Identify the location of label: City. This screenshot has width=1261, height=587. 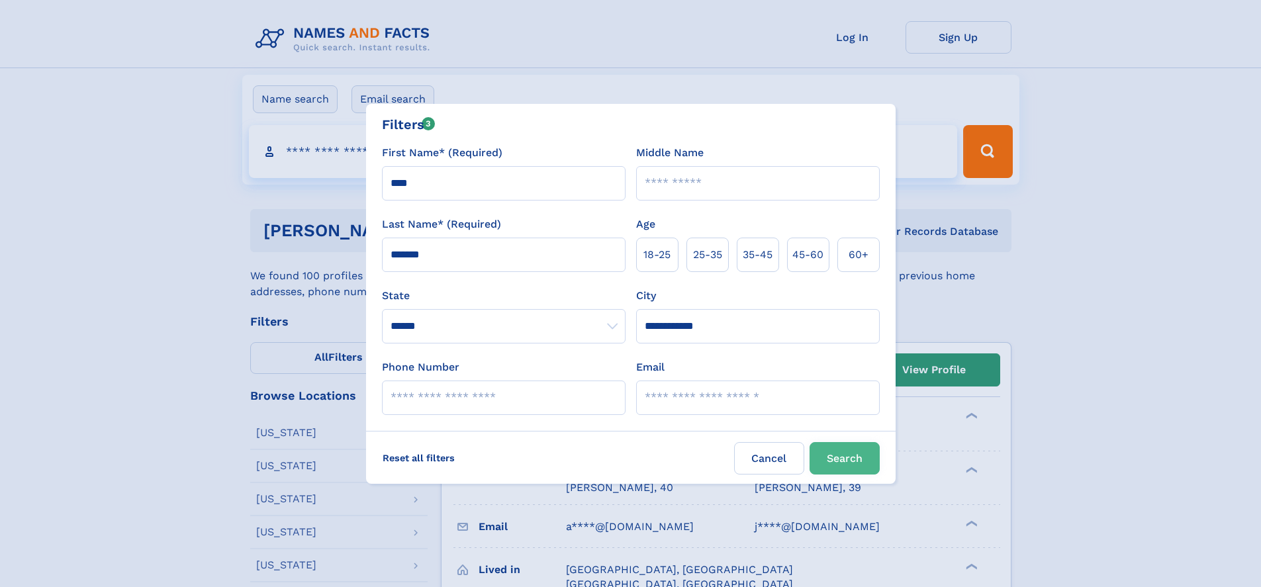
(646, 296).